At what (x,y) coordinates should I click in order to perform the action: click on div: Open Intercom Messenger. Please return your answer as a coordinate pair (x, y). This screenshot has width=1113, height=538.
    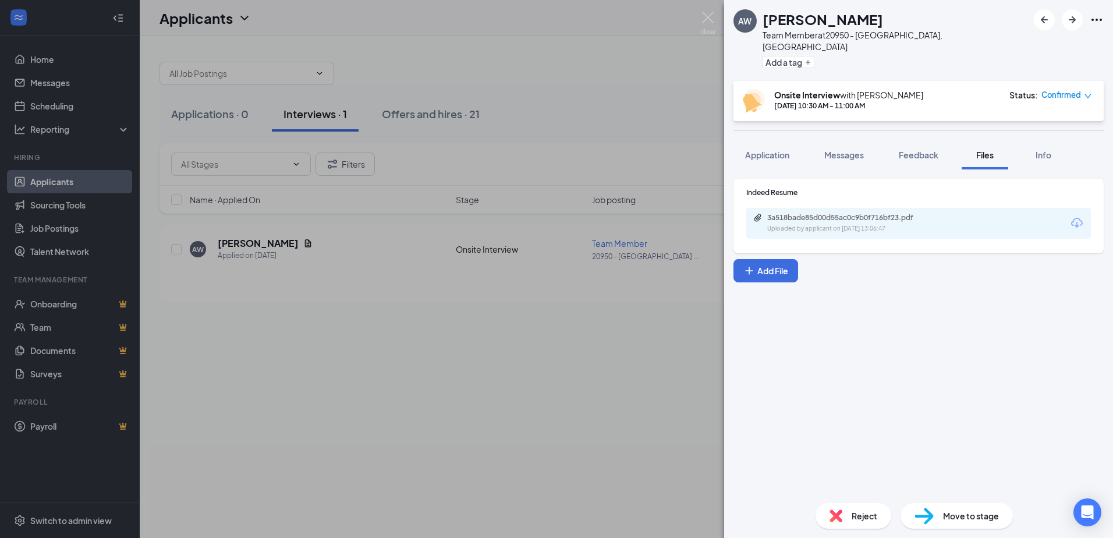
    Looking at the image, I should click on (1088, 512).